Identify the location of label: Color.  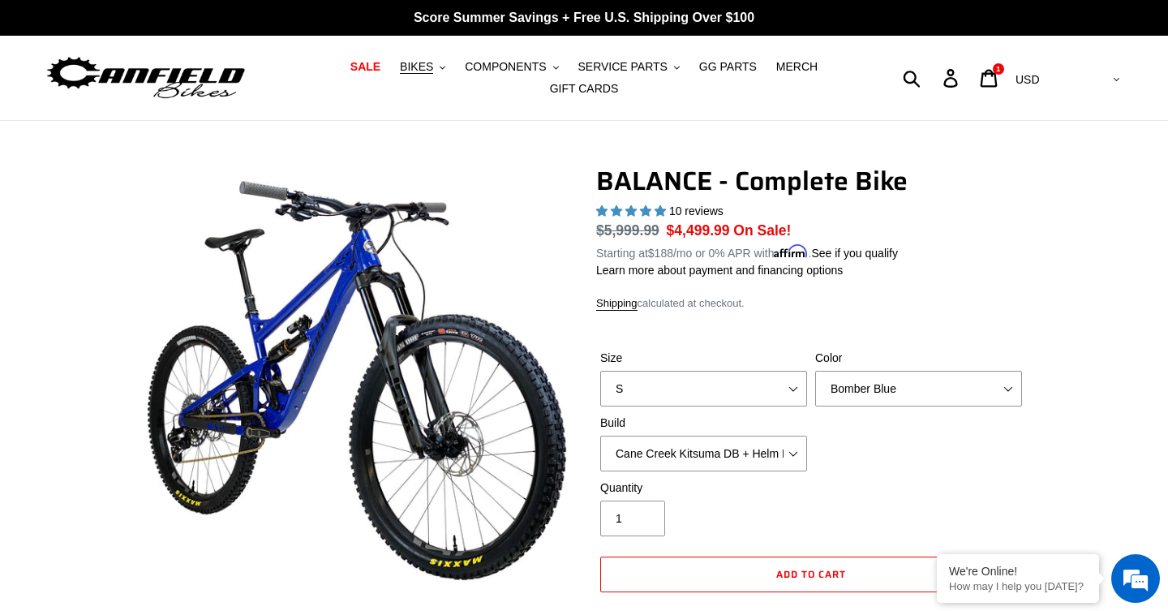
(918, 358).